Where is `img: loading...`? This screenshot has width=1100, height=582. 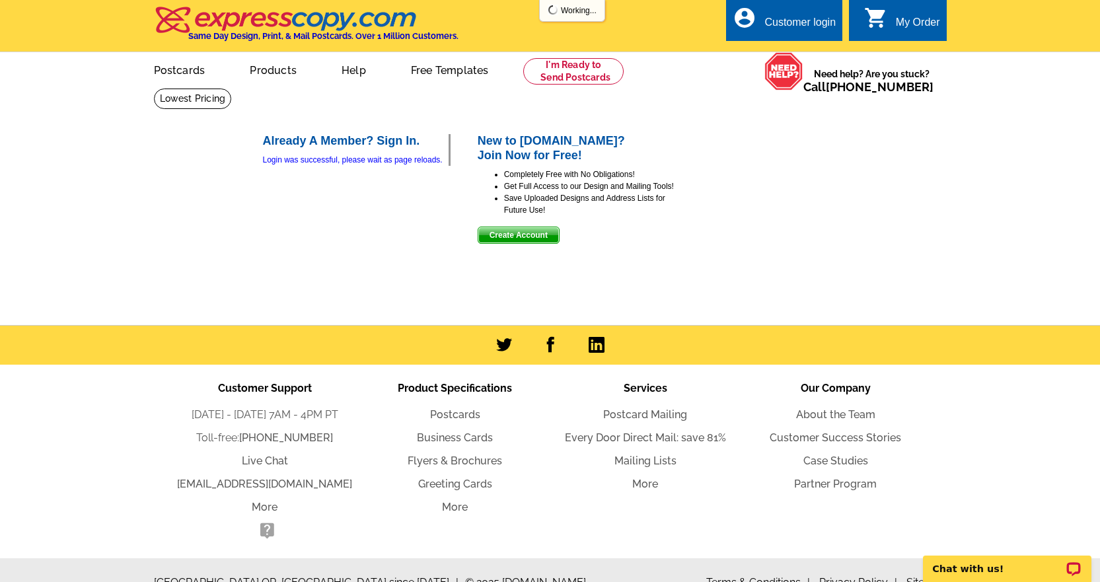 img: loading... is located at coordinates (553, 10).